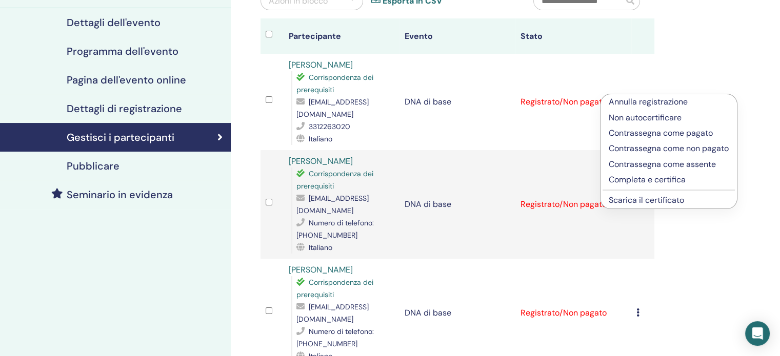 Image resolution: width=780 pixels, height=356 pixels. Describe the element at coordinates (662, 164) in the screenshot. I see `font: Contrassegna come assente` at that location.